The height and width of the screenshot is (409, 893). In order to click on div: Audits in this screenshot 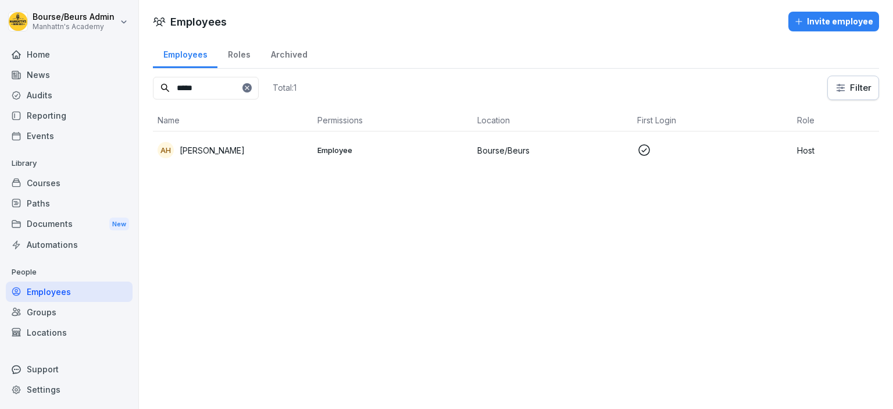, I will do `click(69, 95)`.